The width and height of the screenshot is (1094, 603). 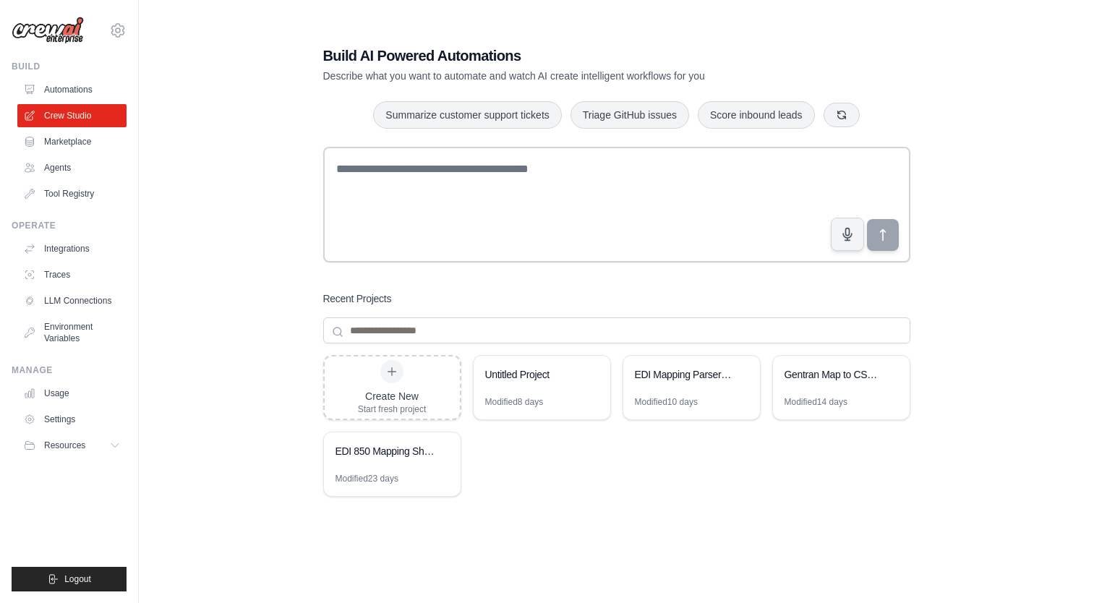 What do you see at coordinates (630, 115) in the screenshot?
I see `button: Triage GitHub issues` at bounding box center [630, 115].